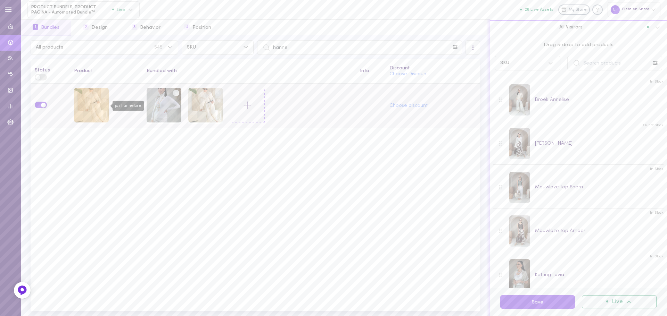  What do you see at coordinates (91, 106) in the screenshot?
I see `div: jas hannelore` at bounding box center [91, 106].